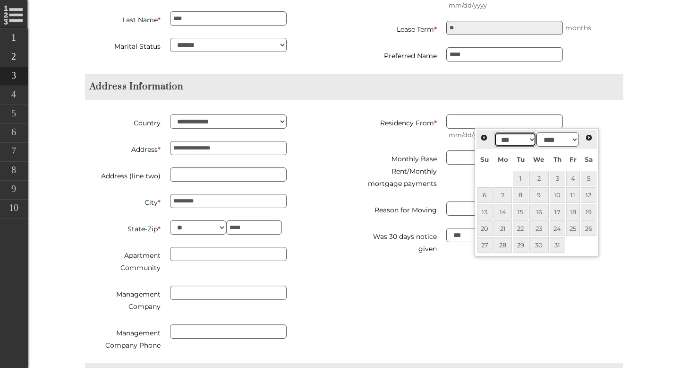 The image size is (680, 368). Describe the element at coordinates (485, 159) in the screenshot. I see `span: Sunday` at that location.